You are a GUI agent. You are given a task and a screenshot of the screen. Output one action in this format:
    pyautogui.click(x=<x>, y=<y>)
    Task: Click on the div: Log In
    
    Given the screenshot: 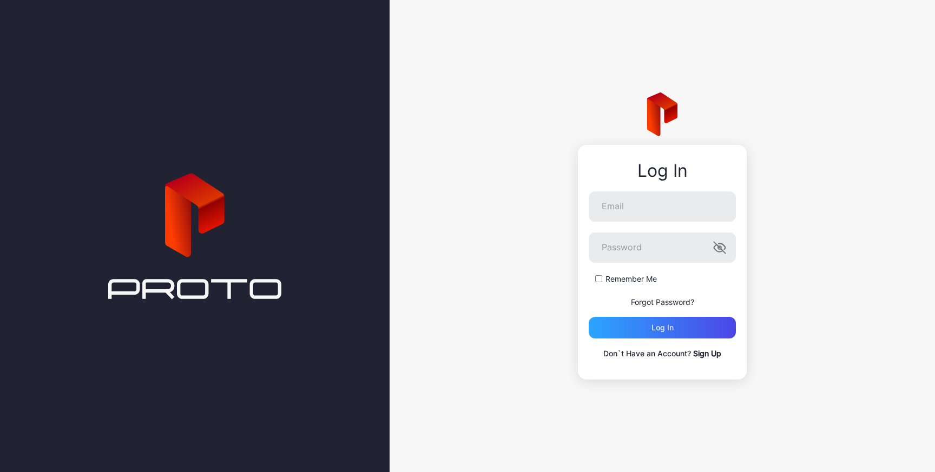 What is the action you would take?
    pyautogui.click(x=662, y=171)
    